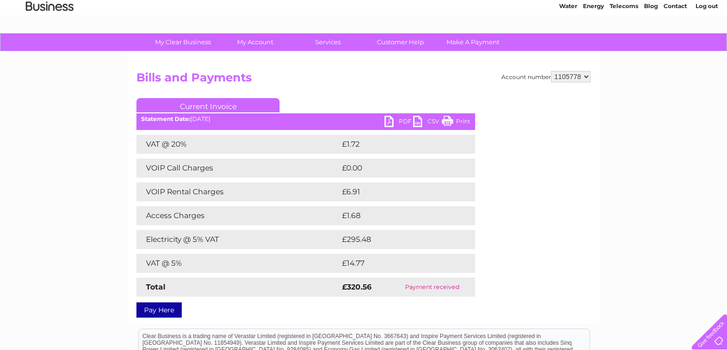  Describe the element at coordinates (238, 264) in the screenshot. I see `td: VAT @ 5%` at that location.